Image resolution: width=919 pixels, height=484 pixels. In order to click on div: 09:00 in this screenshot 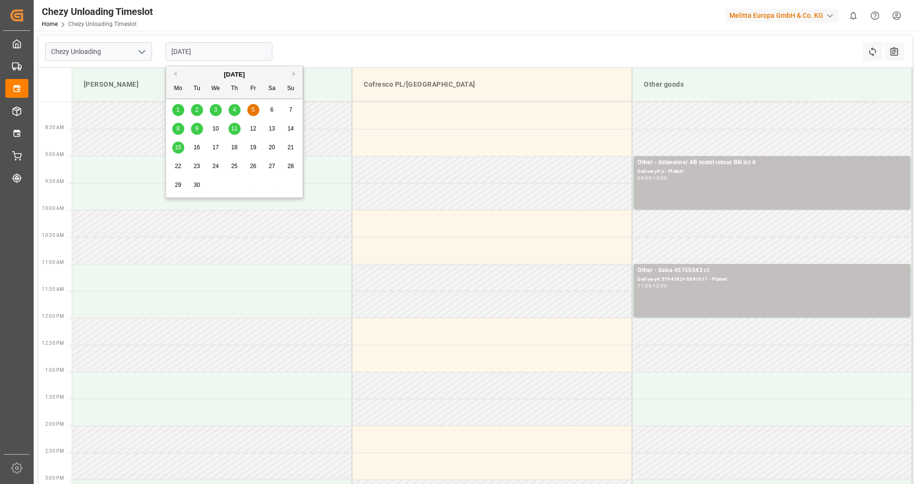, I will do `click(644, 178)`.